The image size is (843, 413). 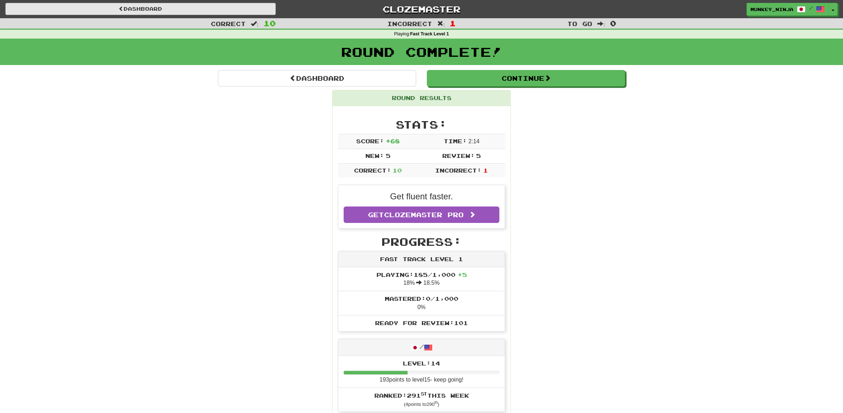 What do you see at coordinates (422, 303) in the screenshot?
I see `li: 0%` at bounding box center [422, 303].